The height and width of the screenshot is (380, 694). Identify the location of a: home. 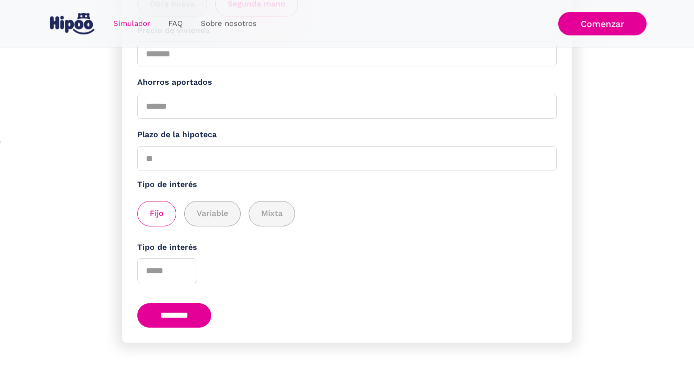
(72, 23).